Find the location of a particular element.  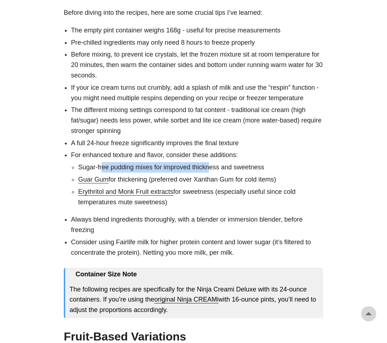

li: Before mixing, to prevent ice crystals, let the frozen mixture sit at room temperature for 20 min... is located at coordinates (197, 65).